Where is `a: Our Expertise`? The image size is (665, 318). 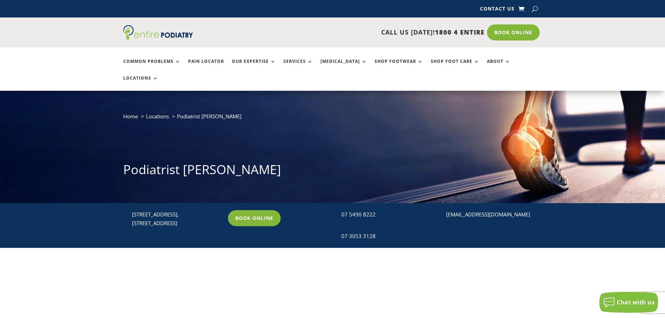
a: Our Expertise is located at coordinates (254, 66).